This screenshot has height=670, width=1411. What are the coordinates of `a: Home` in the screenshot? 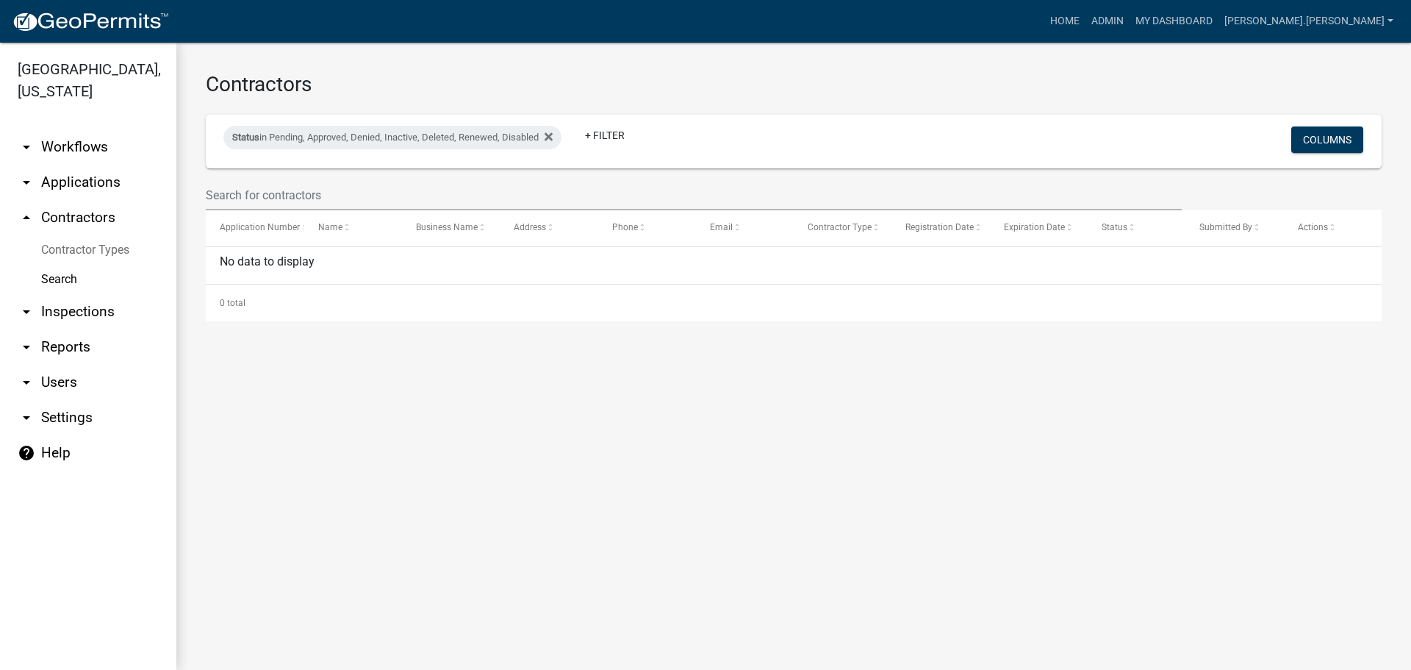 It's located at (1065, 21).